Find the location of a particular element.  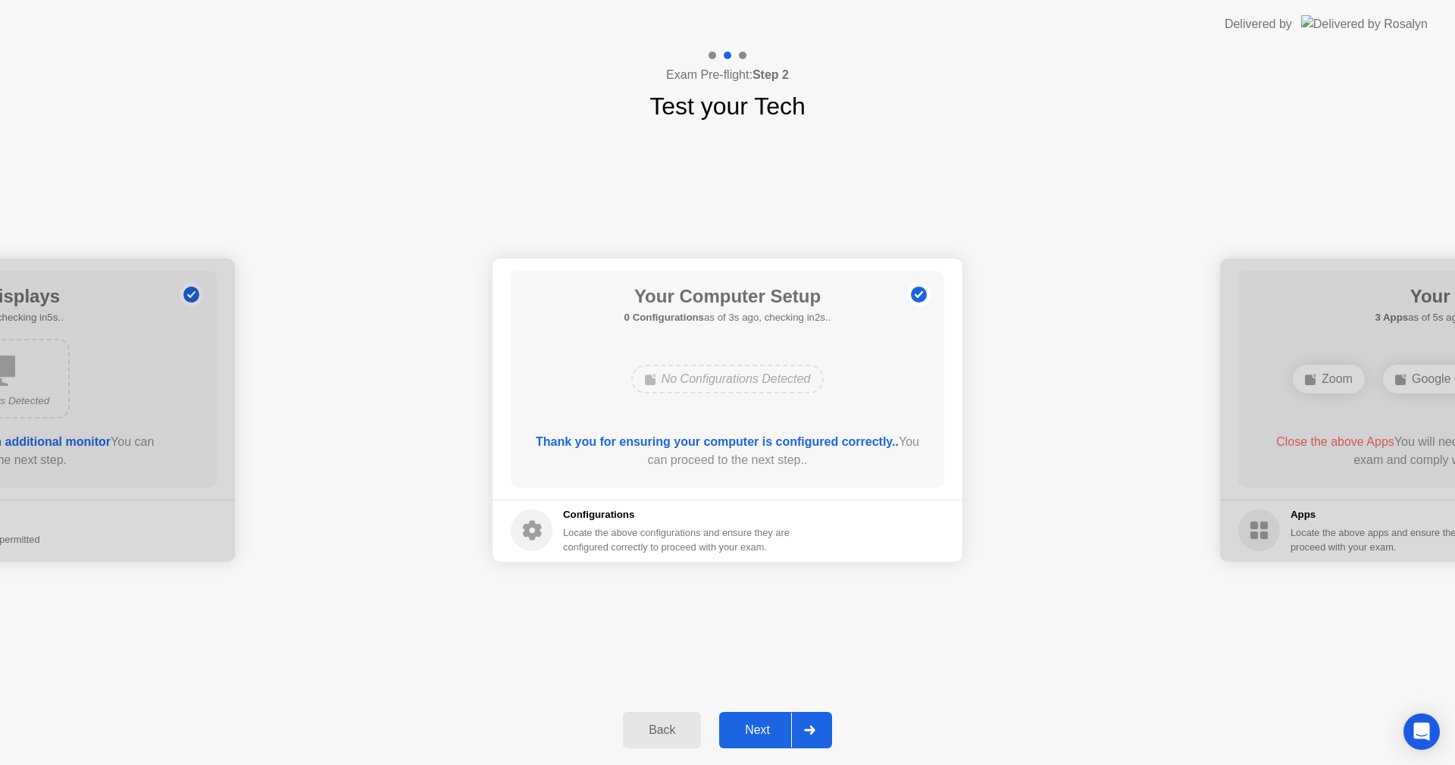

h1: Your Computer Setup is located at coordinates (728, 296).